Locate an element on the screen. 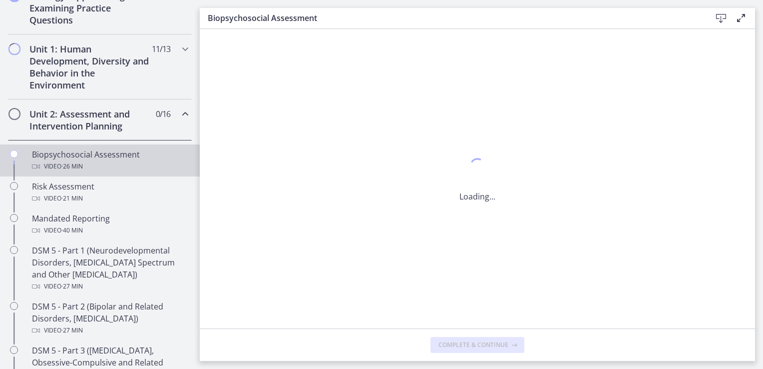  span: 0 / 16 is located at coordinates (163, 114).